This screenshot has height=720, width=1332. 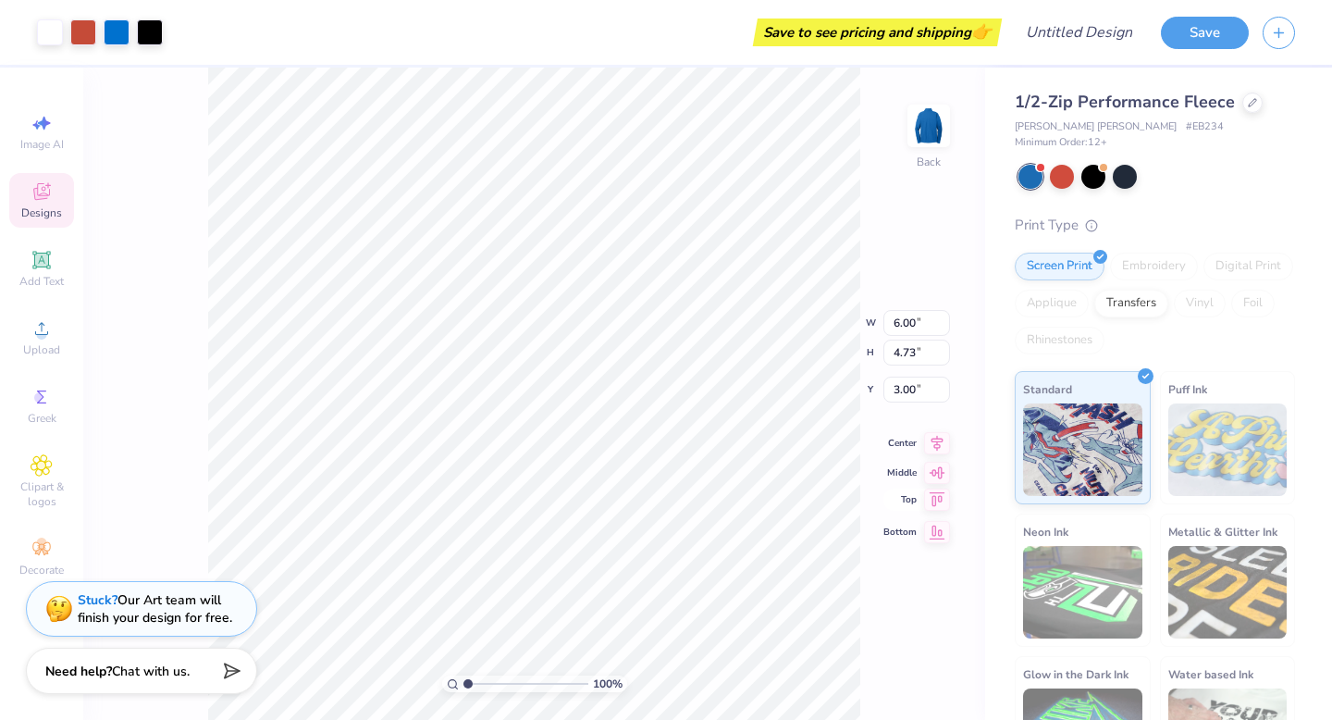 I want to click on img: Metallic & Glitter Ink, so click(x=1228, y=592).